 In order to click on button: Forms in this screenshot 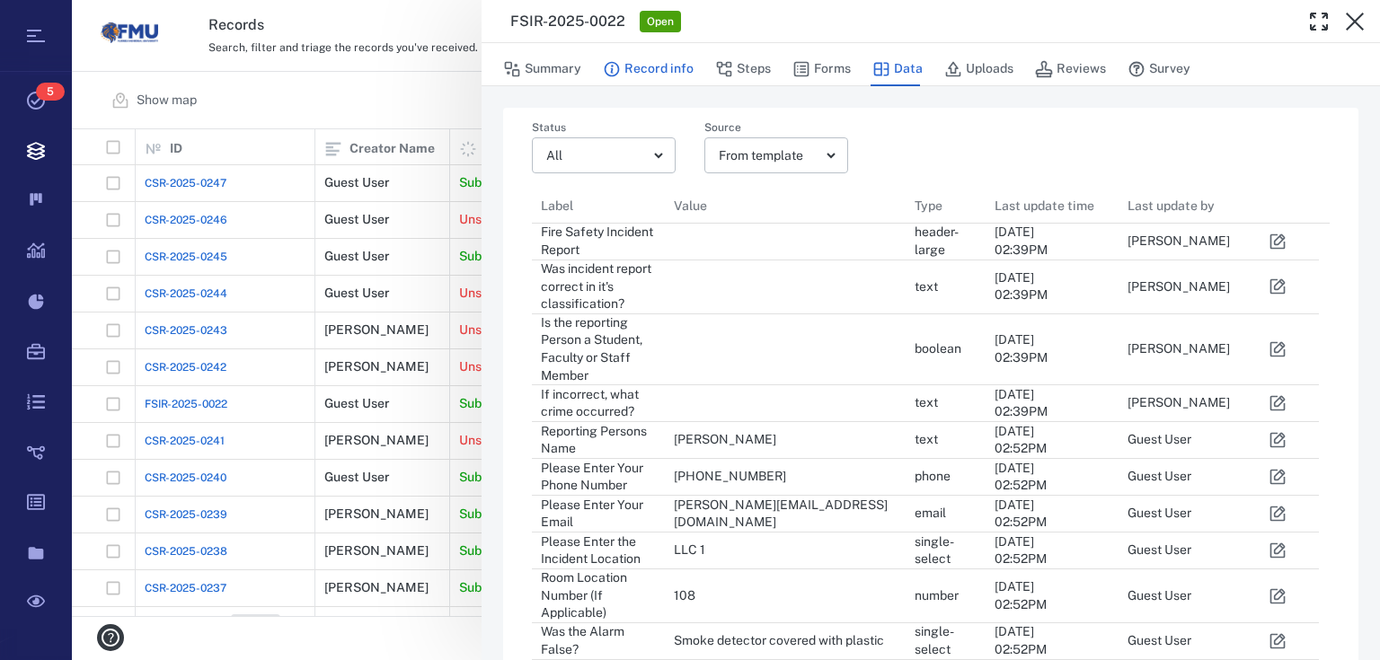, I will do `click(821, 69)`.